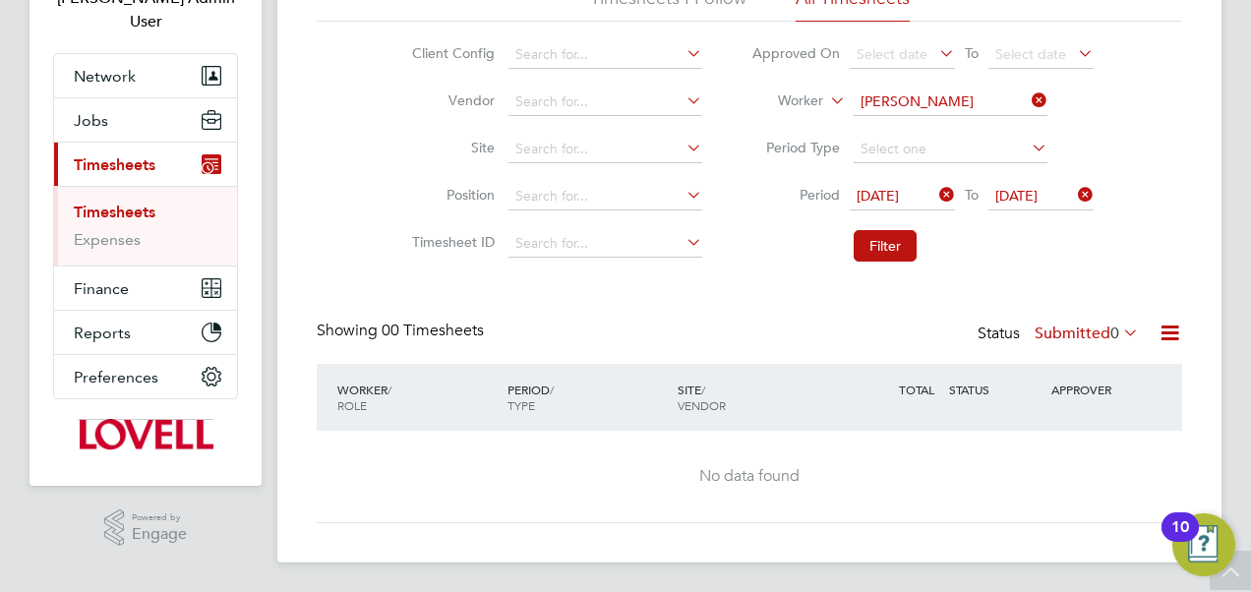  What do you see at coordinates (450, 53) in the screenshot?
I see `label: Client Config` at bounding box center [450, 53].